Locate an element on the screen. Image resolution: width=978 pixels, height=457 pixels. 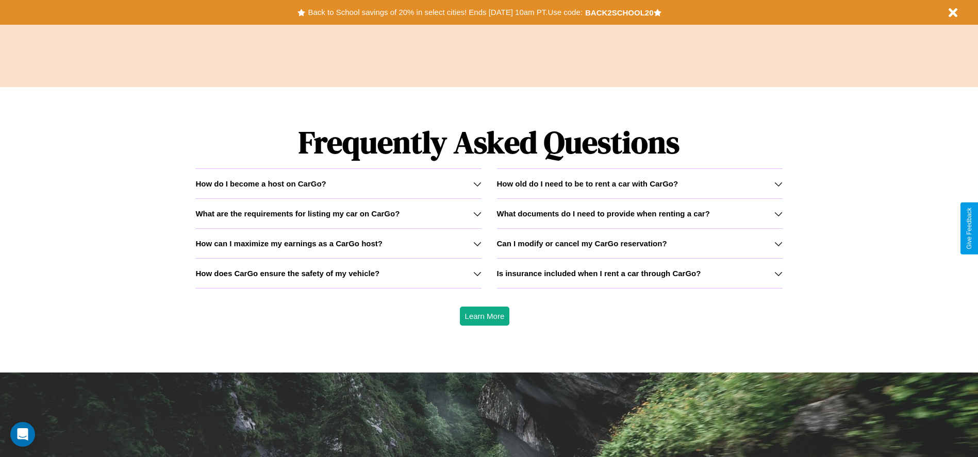
b: BACK2SCHOOL20 is located at coordinates (619, 12).